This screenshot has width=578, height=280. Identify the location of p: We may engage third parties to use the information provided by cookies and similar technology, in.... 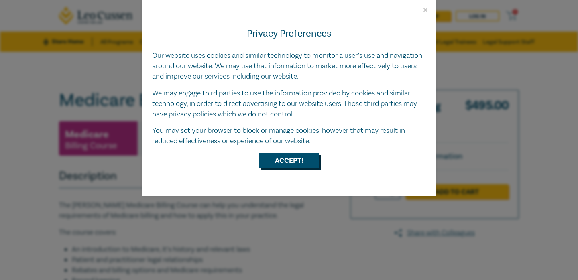
(289, 104).